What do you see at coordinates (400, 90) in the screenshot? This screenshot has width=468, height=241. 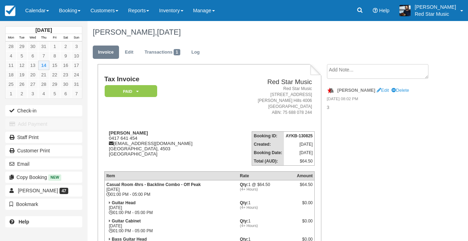 I see `a: Delete` at bounding box center [400, 90].